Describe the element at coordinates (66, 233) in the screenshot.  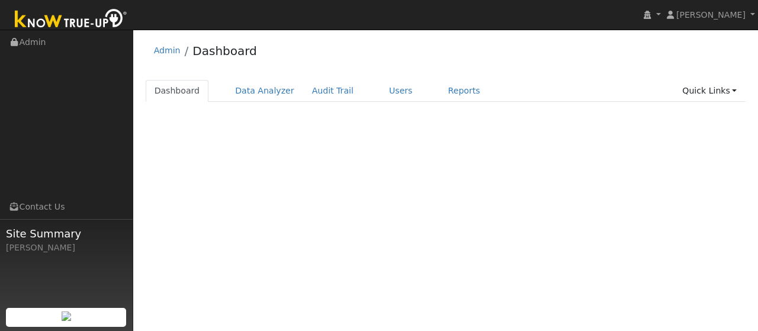
I see `span: Site Summary` at that location.